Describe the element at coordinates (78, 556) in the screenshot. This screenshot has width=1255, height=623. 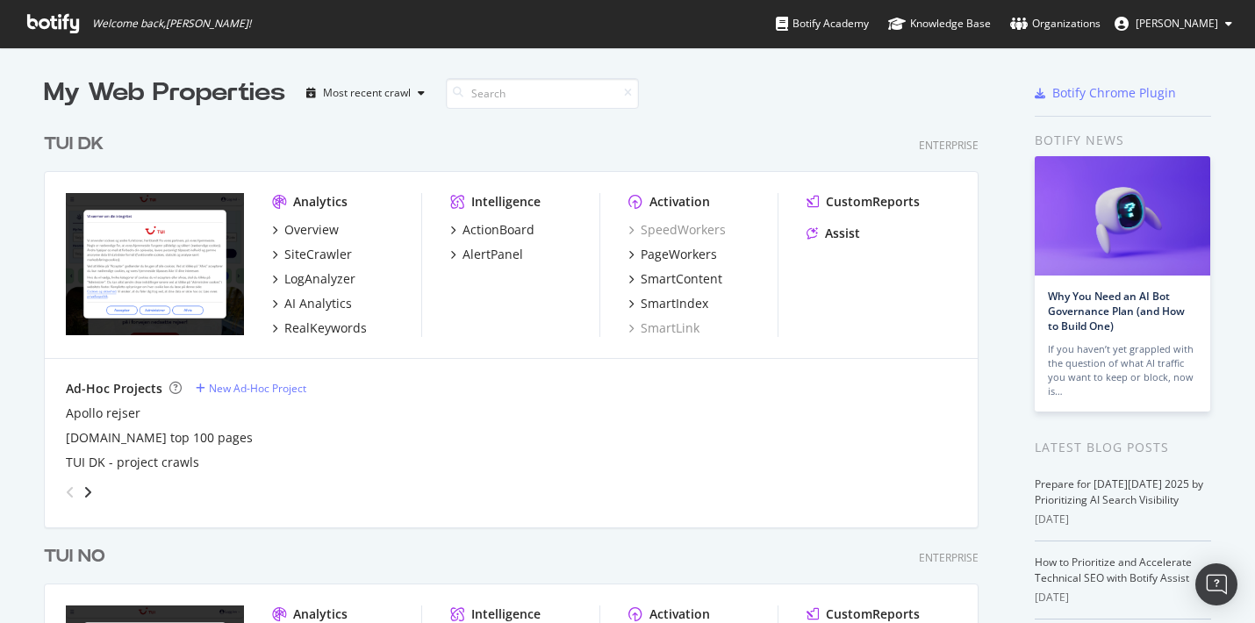
I see `a: TUI NO` at that location.